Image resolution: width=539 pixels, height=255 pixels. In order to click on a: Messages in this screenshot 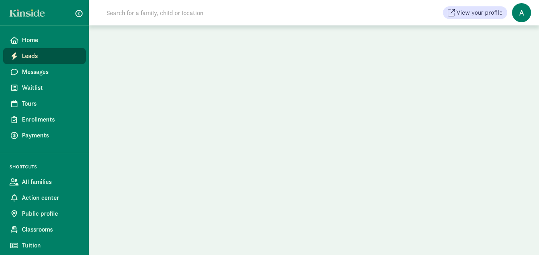, I will do `click(44, 72)`.